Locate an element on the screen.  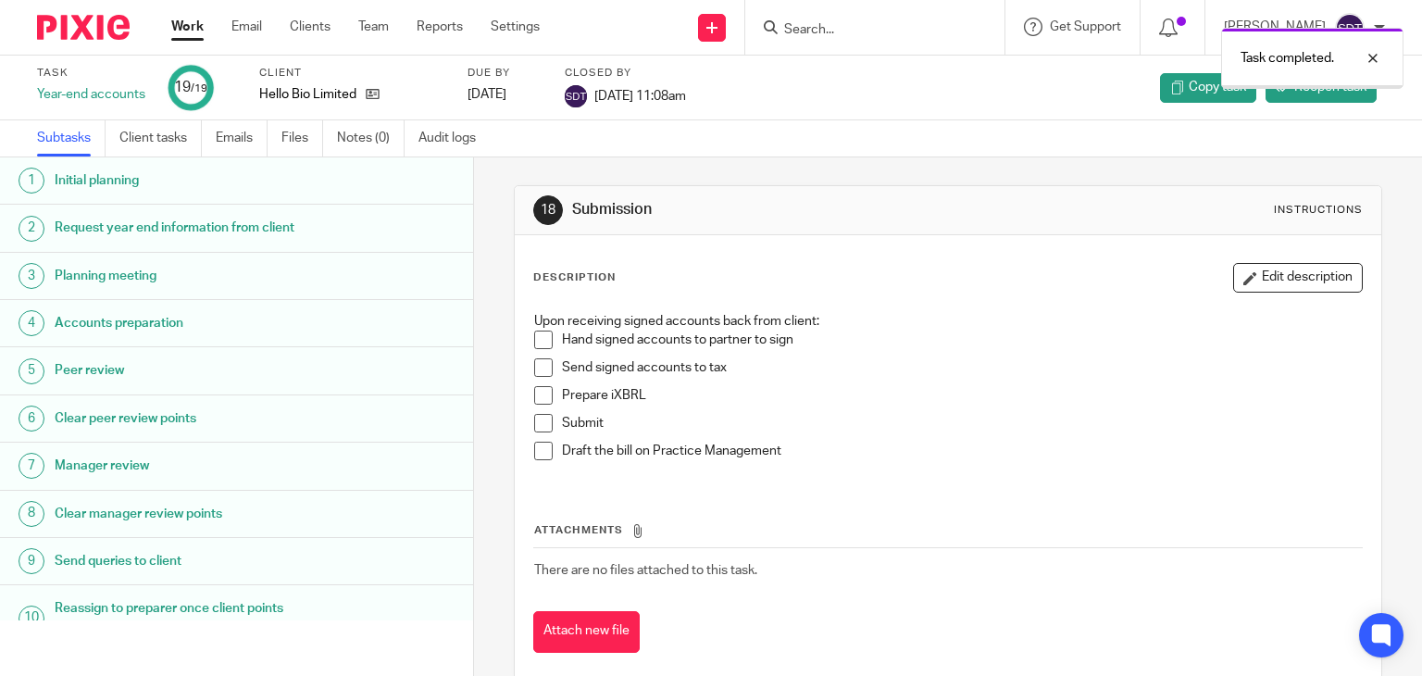
div: Instructions is located at coordinates (1318, 210).